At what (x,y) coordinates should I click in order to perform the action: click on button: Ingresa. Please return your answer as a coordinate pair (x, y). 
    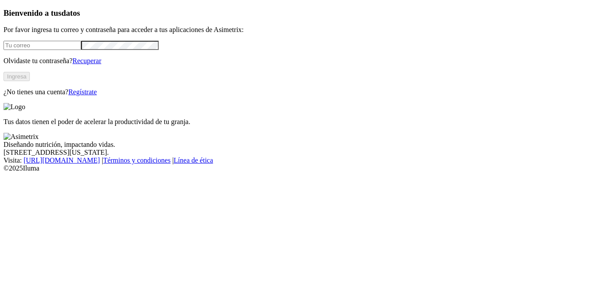
    Looking at the image, I should click on (17, 76).